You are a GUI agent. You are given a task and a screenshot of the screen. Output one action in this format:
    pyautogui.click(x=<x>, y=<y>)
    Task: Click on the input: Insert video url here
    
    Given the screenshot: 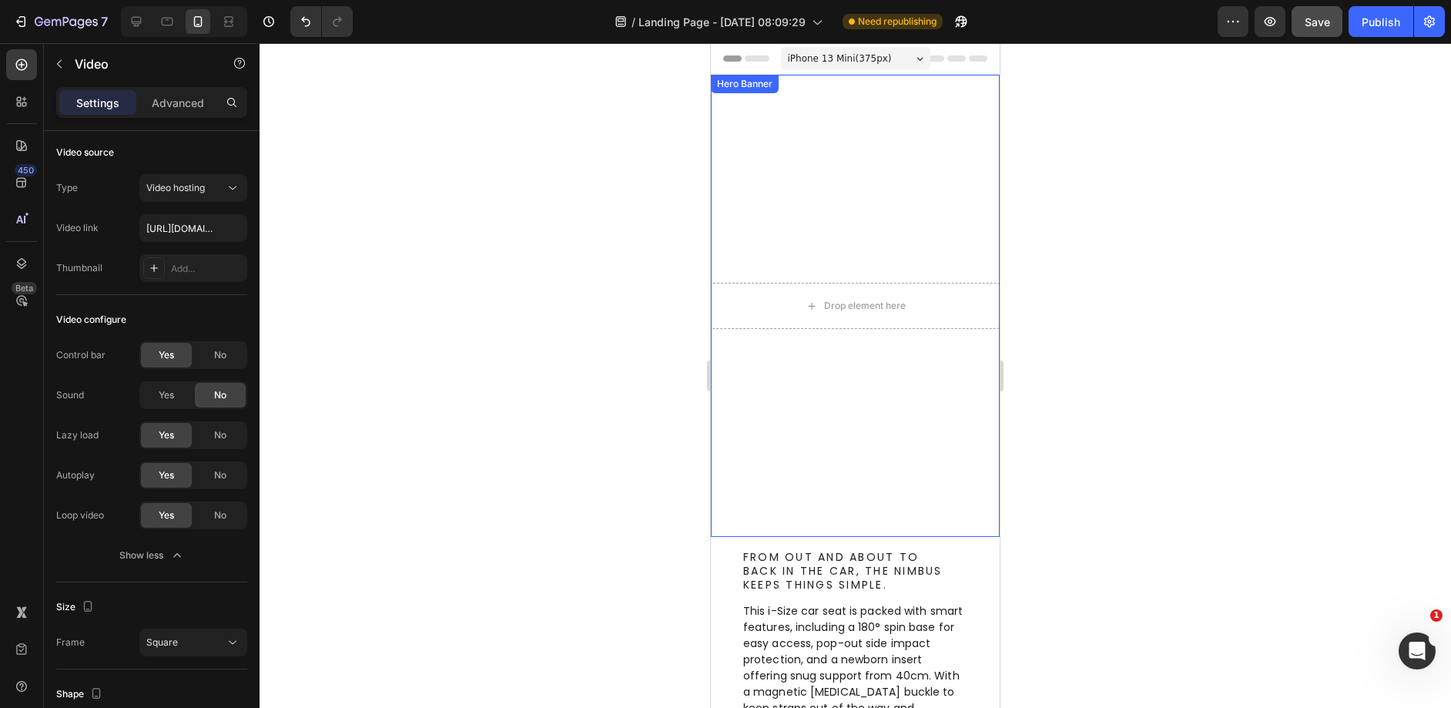 What is the action you would take?
    pyautogui.click(x=193, y=228)
    